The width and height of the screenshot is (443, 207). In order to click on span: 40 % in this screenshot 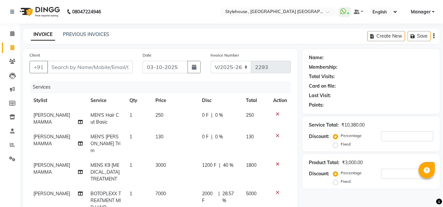, I will do `click(228, 165)`.